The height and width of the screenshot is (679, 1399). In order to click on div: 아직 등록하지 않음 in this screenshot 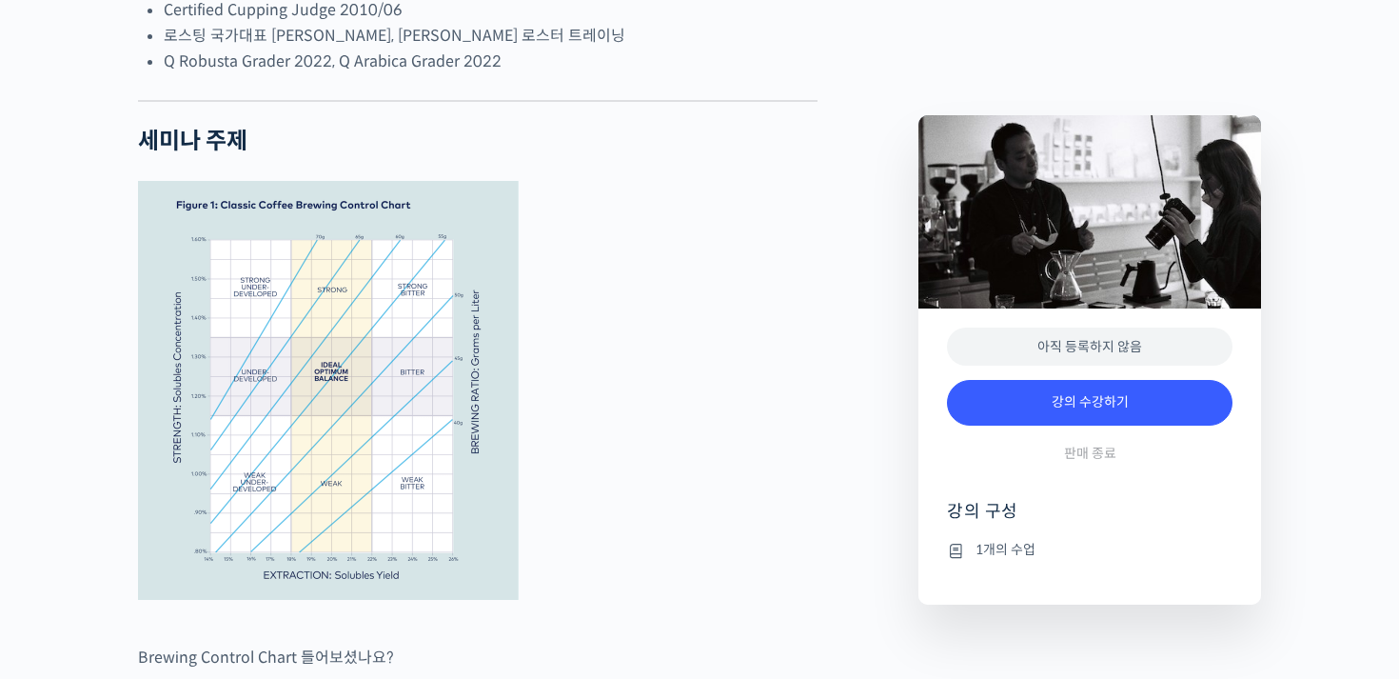, I will do `click(1090, 346)`.